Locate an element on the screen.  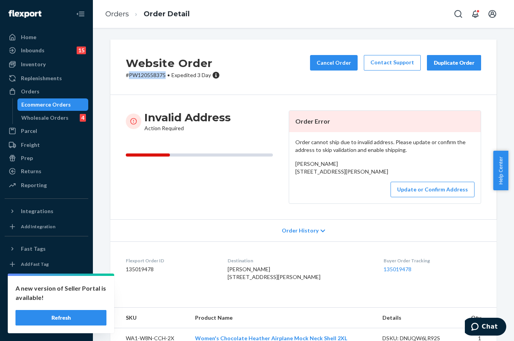
a: Freight is located at coordinates (46, 145).